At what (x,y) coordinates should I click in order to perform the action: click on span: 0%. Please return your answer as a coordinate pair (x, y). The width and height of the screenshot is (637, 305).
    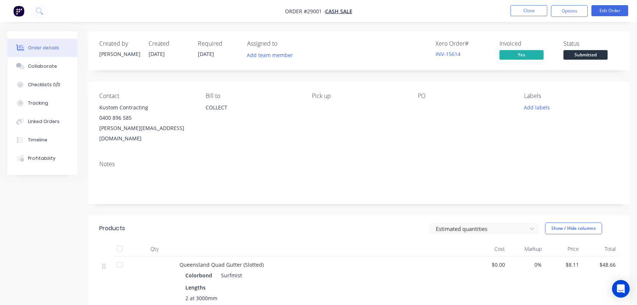
    Looking at the image, I should click on (526, 264).